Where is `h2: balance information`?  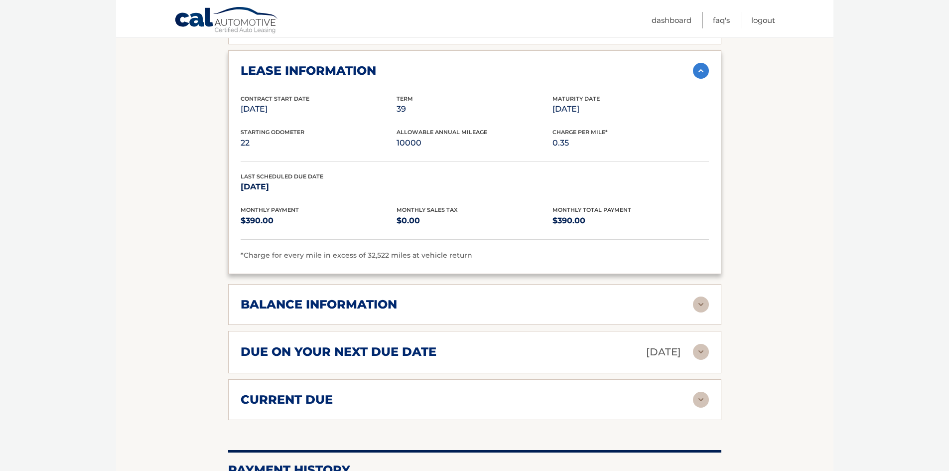
h2: balance information is located at coordinates (319, 304).